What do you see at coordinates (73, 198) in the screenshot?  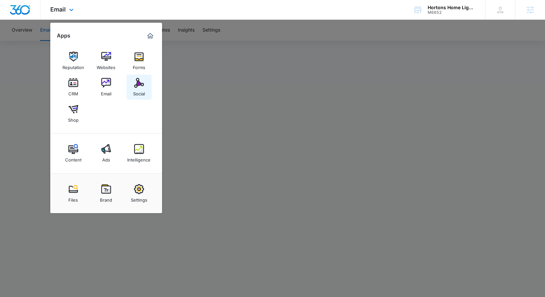 I see `div: Files` at bounding box center [73, 198].